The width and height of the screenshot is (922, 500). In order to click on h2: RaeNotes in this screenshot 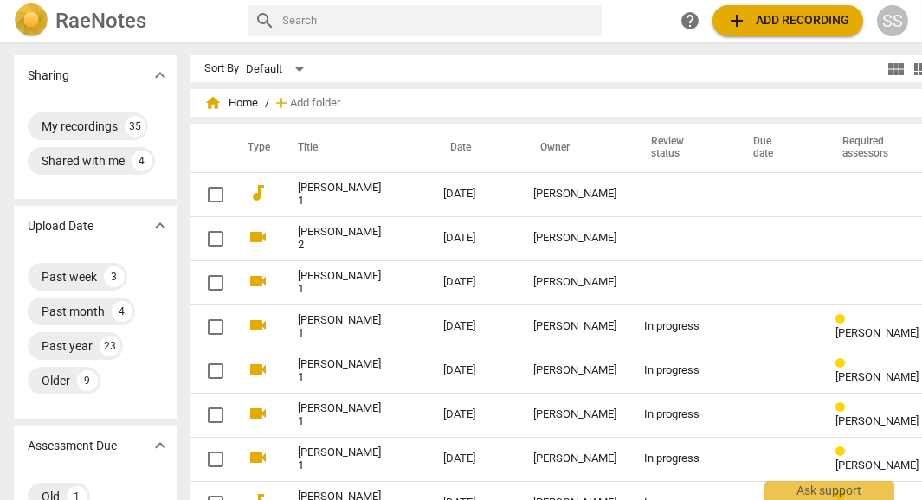, I will do `click(100, 21)`.